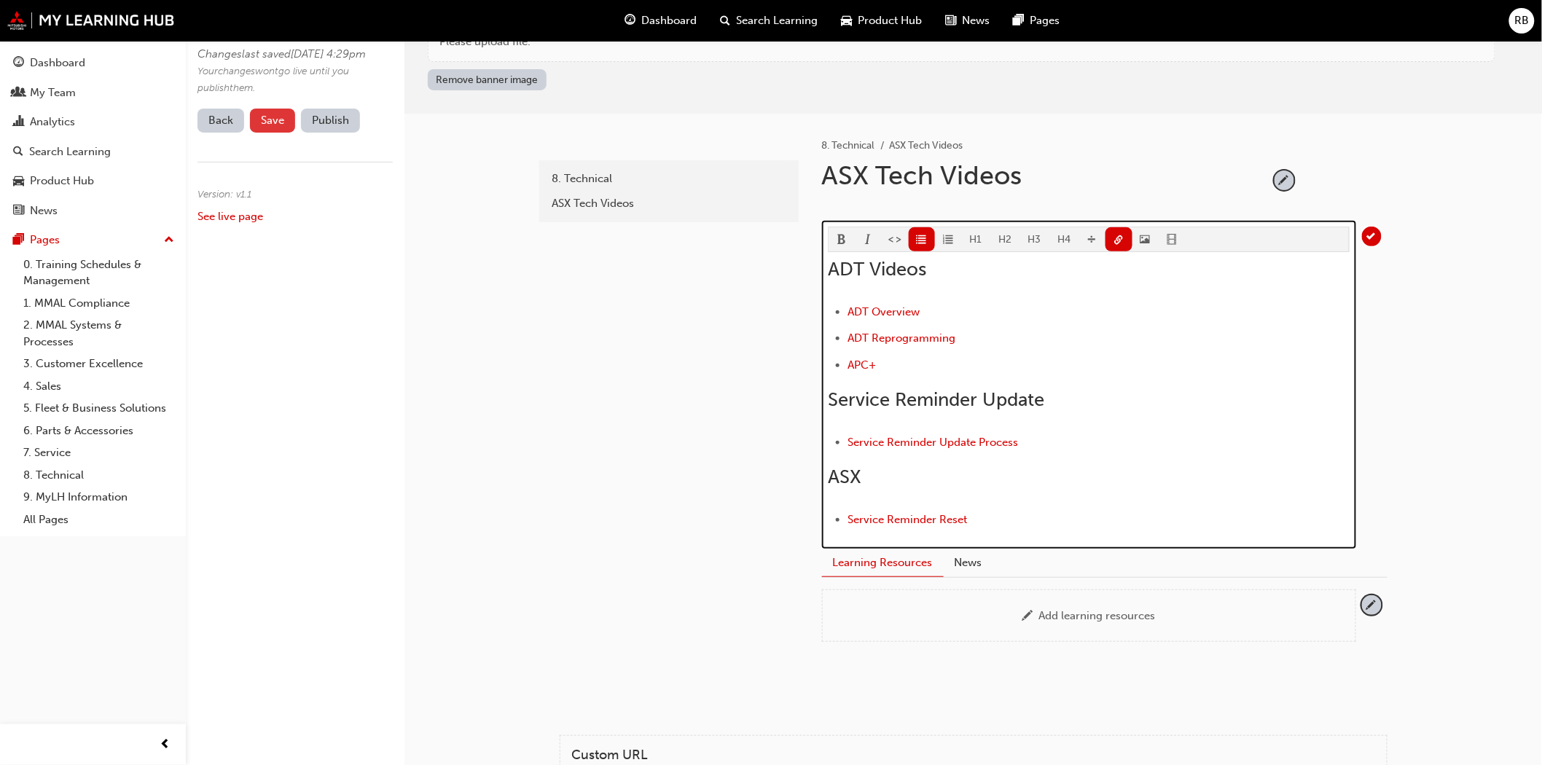  What do you see at coordinates (169, 240) in the screenshot?
I see `span: up-icon` at bounding box center [169, 240].